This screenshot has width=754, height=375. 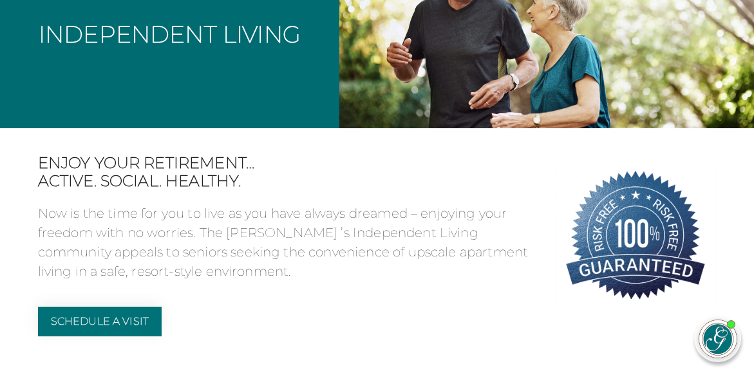 What do you see at coordinates (100, 321) in the screenshot?
I see `a: Schedule a Visit` at bounding box center [100, 321].